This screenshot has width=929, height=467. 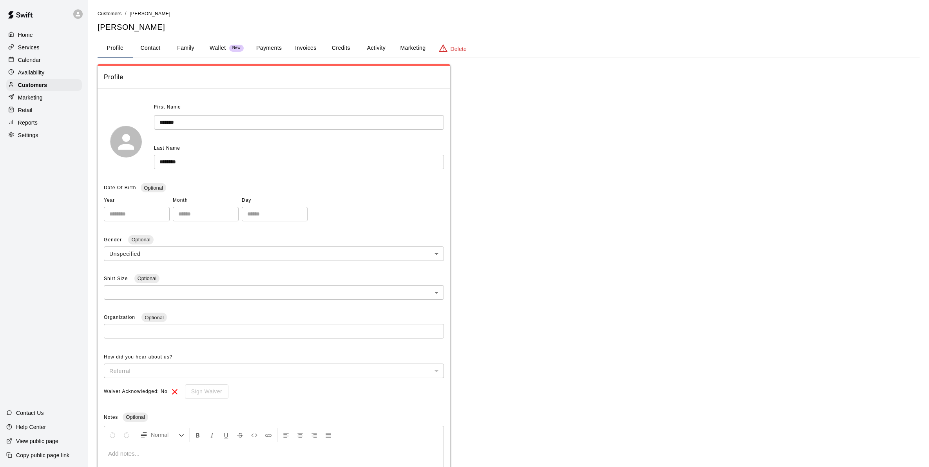 I want to click on button: Format Bold, so click(x=198, y=435).